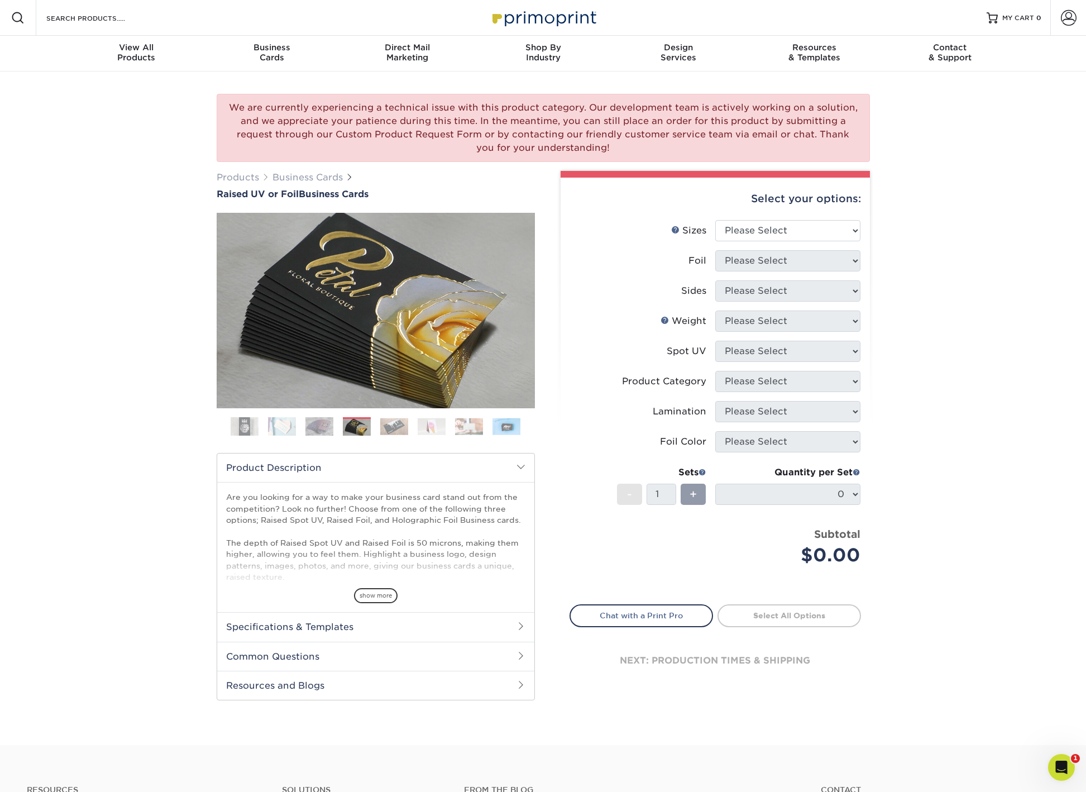 The height and width of the screenshot is (792, 1086). What do you see at coordinates (407, 47) in the screenshot?
I see `span: Direct Mail` at bounding box center [407, 47].